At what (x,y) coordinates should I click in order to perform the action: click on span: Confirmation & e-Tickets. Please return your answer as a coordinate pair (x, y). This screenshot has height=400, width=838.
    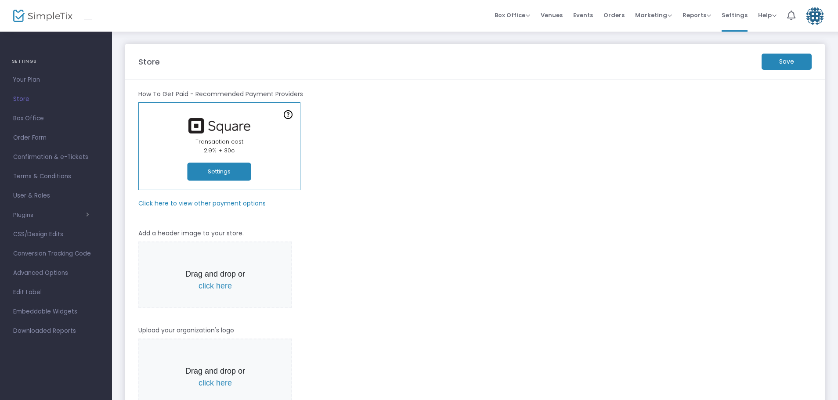
    Looking at the image, I should click on (56, 157).